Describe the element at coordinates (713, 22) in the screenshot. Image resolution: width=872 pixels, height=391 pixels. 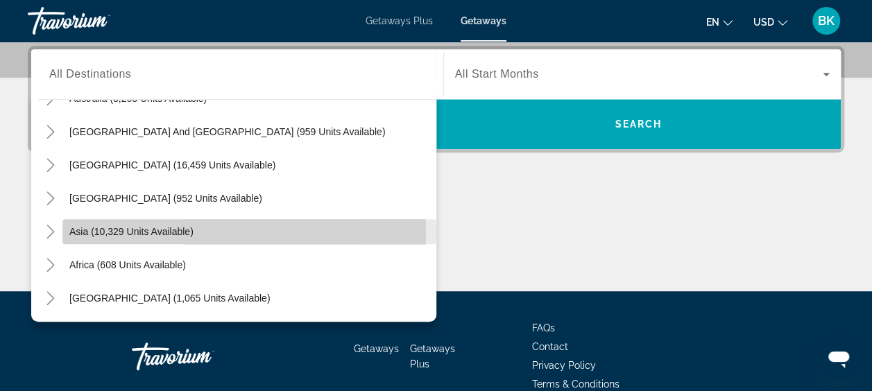
I see `span: en` at that location.